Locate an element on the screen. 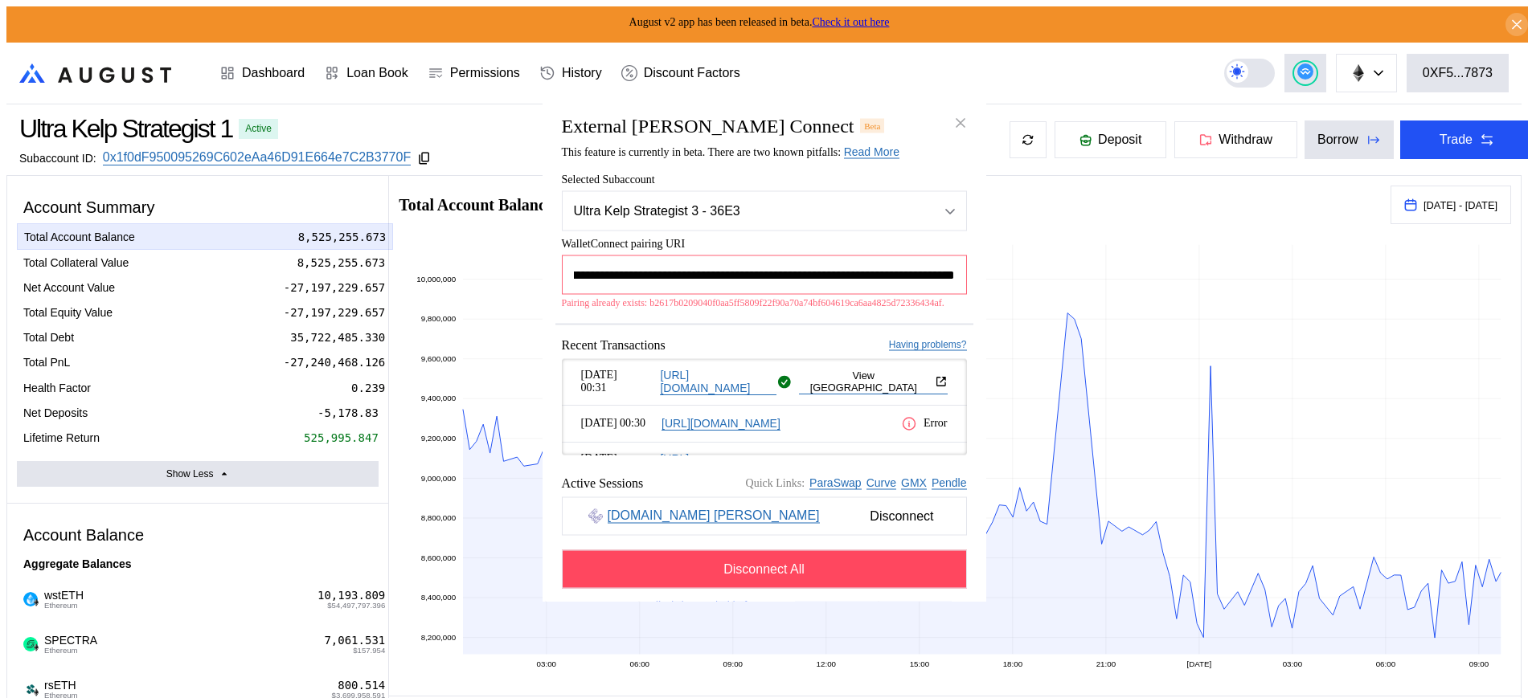  div: 525,995.847% is located at coordinates (344, 438).